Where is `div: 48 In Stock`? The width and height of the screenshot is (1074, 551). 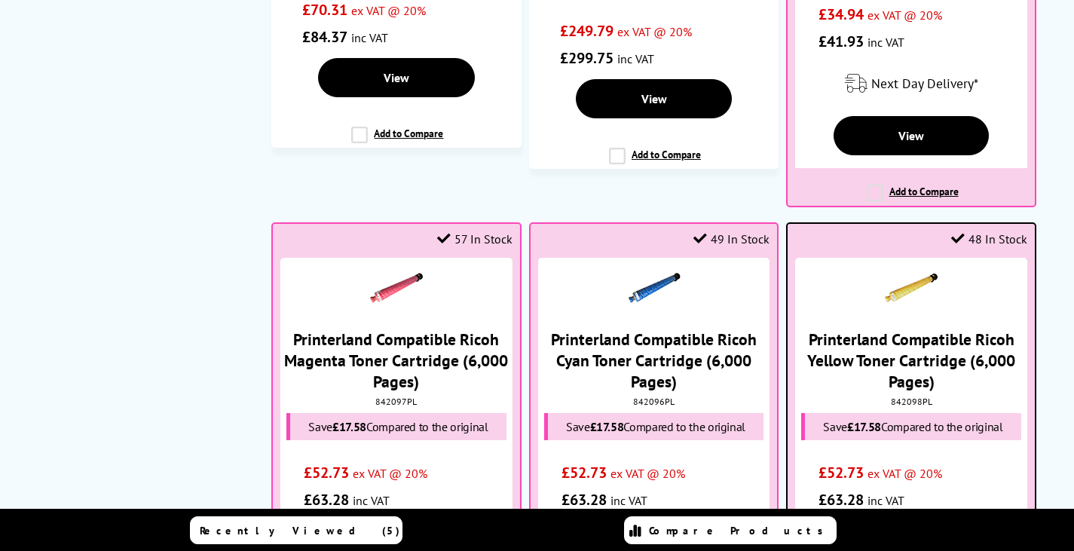
div: 48 In Stock is located at coordinates (988, 239).